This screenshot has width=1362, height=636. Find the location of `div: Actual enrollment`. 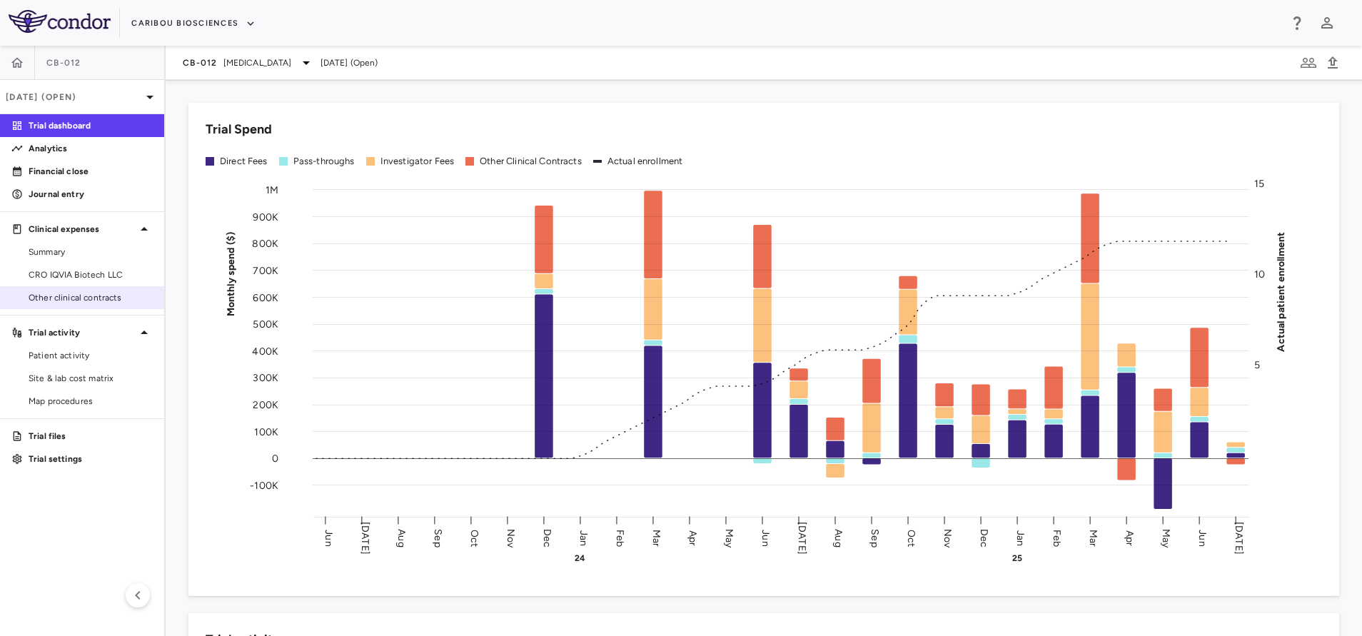

div: Actual enrollment is located at coordinates (645, 161).